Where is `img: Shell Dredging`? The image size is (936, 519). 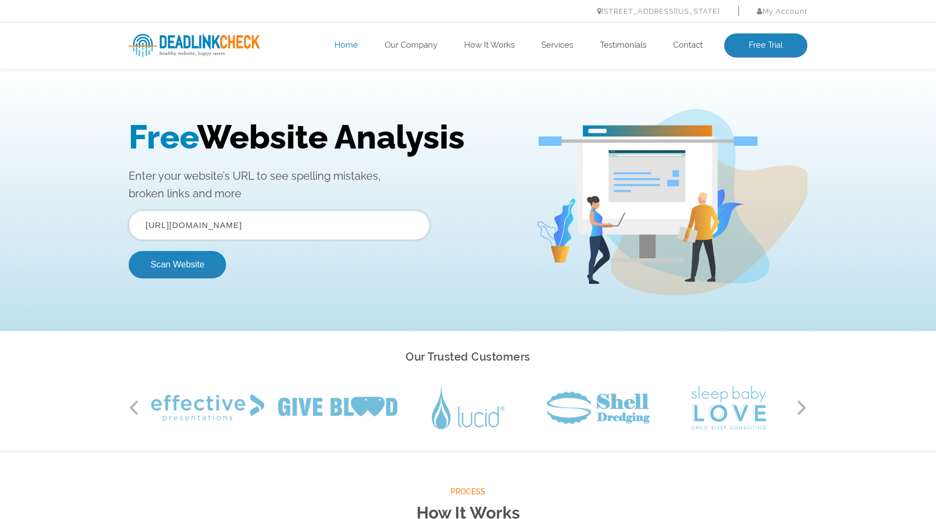
img: Shell Dredging is located at coordinates (599, 407).